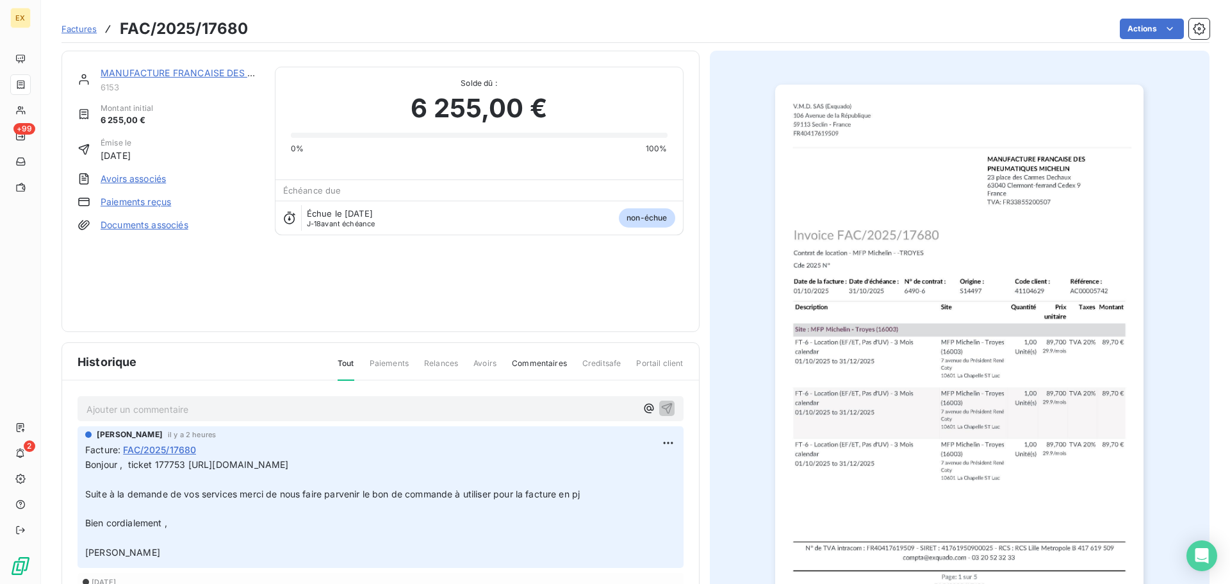 This screenshot has width=1230, height=584. I want to click on span: Émise le, so click(116, 143).